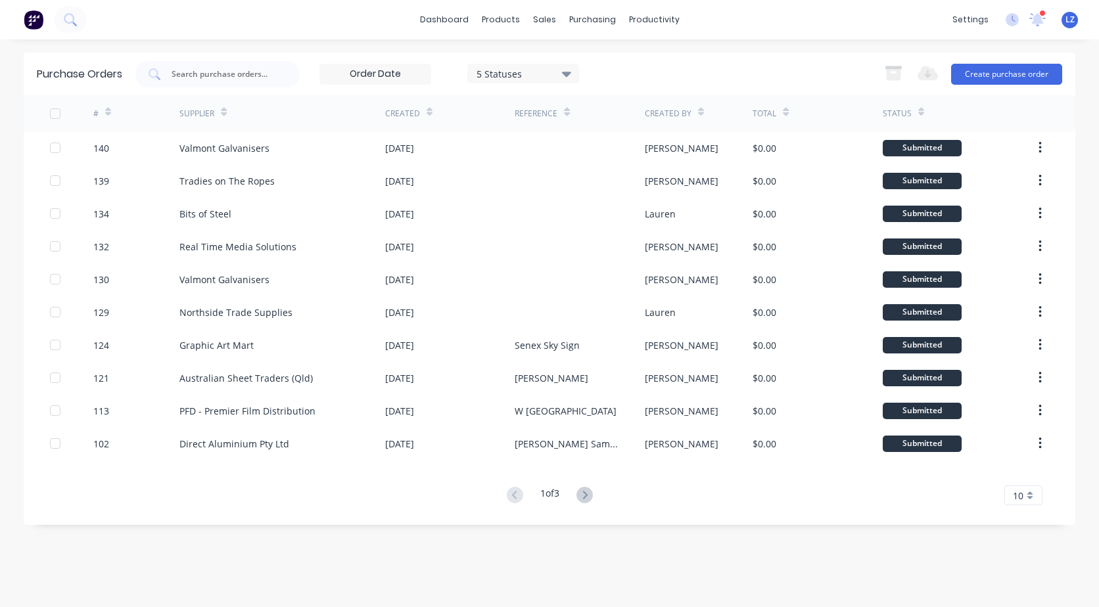 The height and width of the screenshot is (607, 1099). Describe the element at coordinates (34, 20) in the screenshot. I see `img: Factory` at that location.